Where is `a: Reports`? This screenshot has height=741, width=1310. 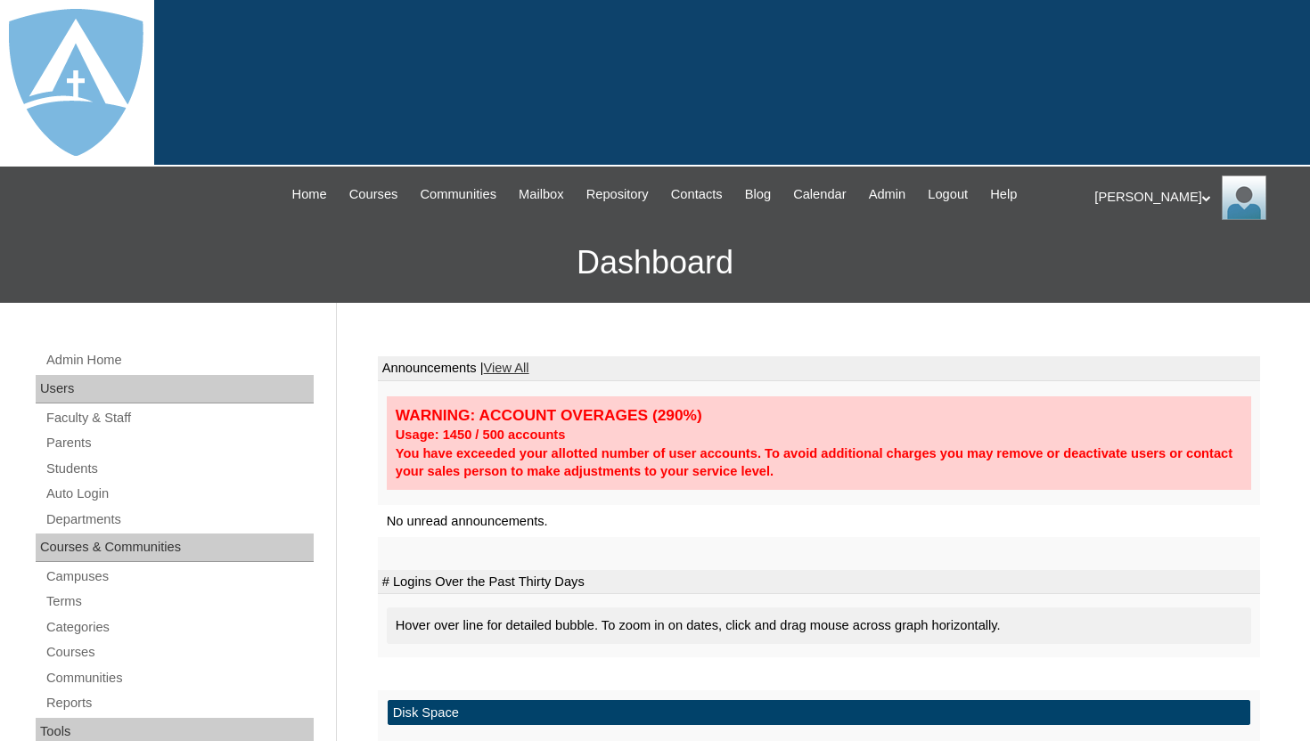 a: Reports is located at coordinates (179, 703).